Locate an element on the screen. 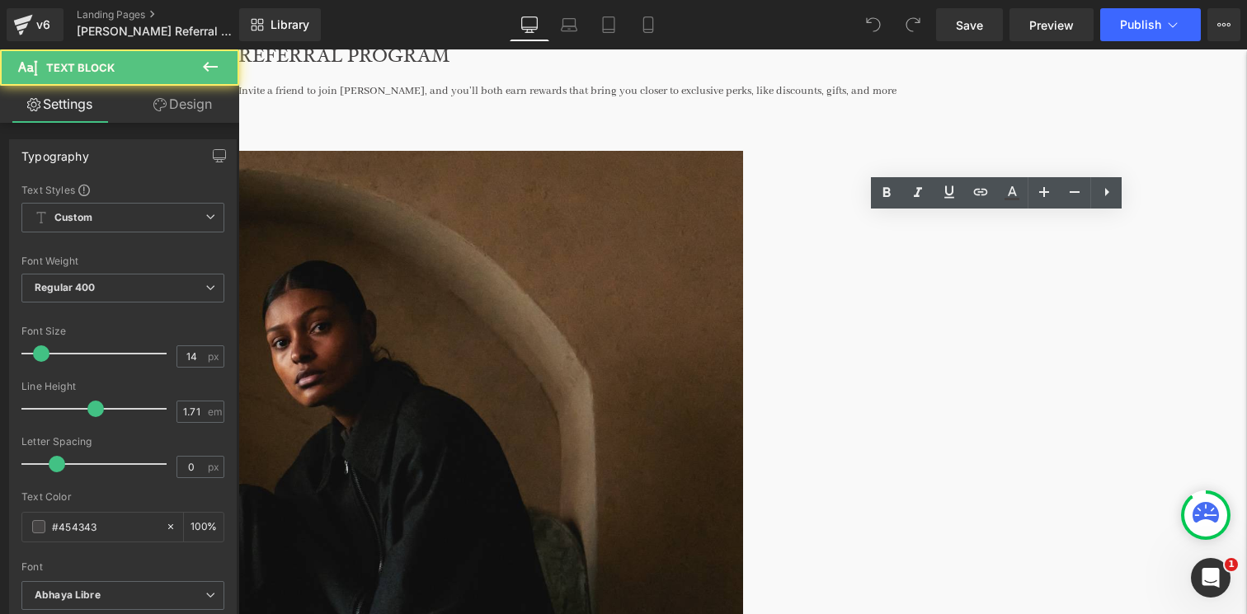  span: Preview is located at coordinates (1051, 25).